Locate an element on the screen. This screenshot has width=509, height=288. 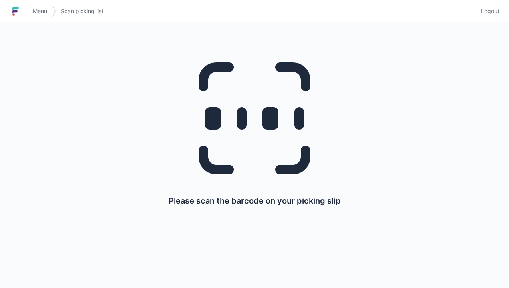
p: Please scan the barcode on your picking slip is located at coordinates (255, 201).